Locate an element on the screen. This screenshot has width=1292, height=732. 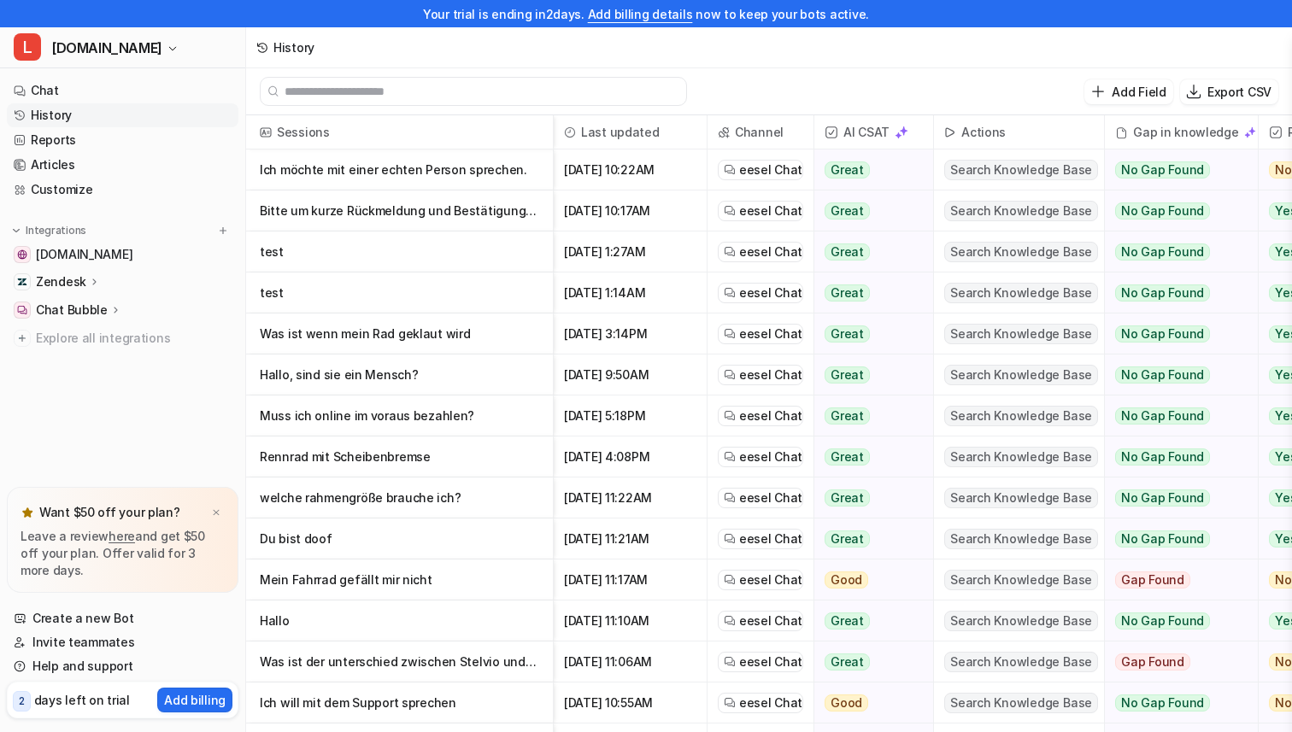
span: Good is located at coordinates (846, 703).